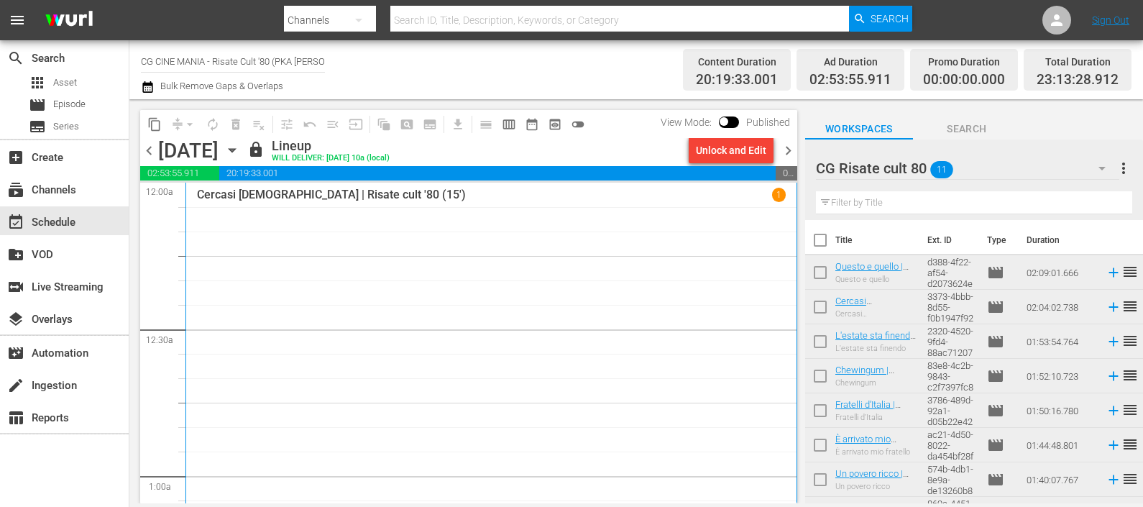  Describe the element at coordinates (221, 86) in the screenshot. I see `span: Bulk Remove Gaps & Overlaps` at that location.